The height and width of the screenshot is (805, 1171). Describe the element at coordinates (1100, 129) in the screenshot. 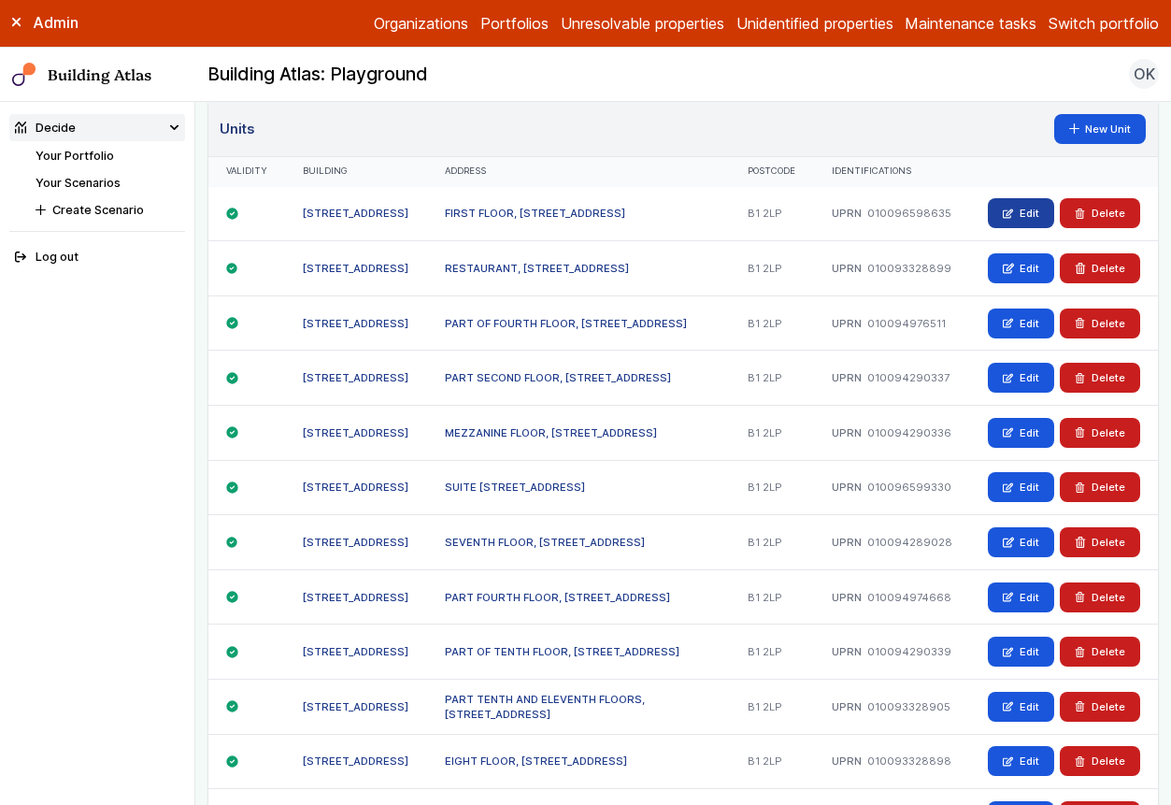

I see `a: New Unit` at that location.